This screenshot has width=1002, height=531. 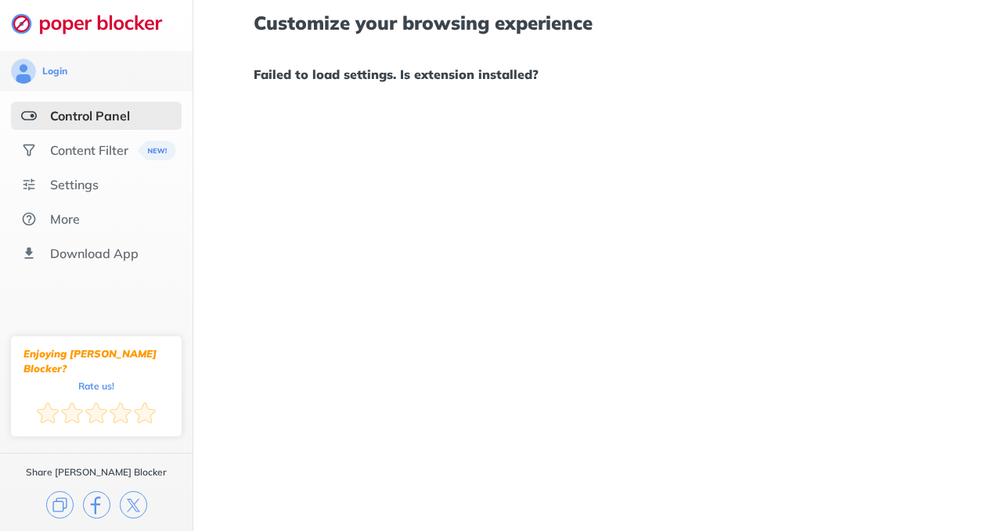 I want to click on h1: Failed to load settings. Is extension installed?, so click(x=597, y=74).